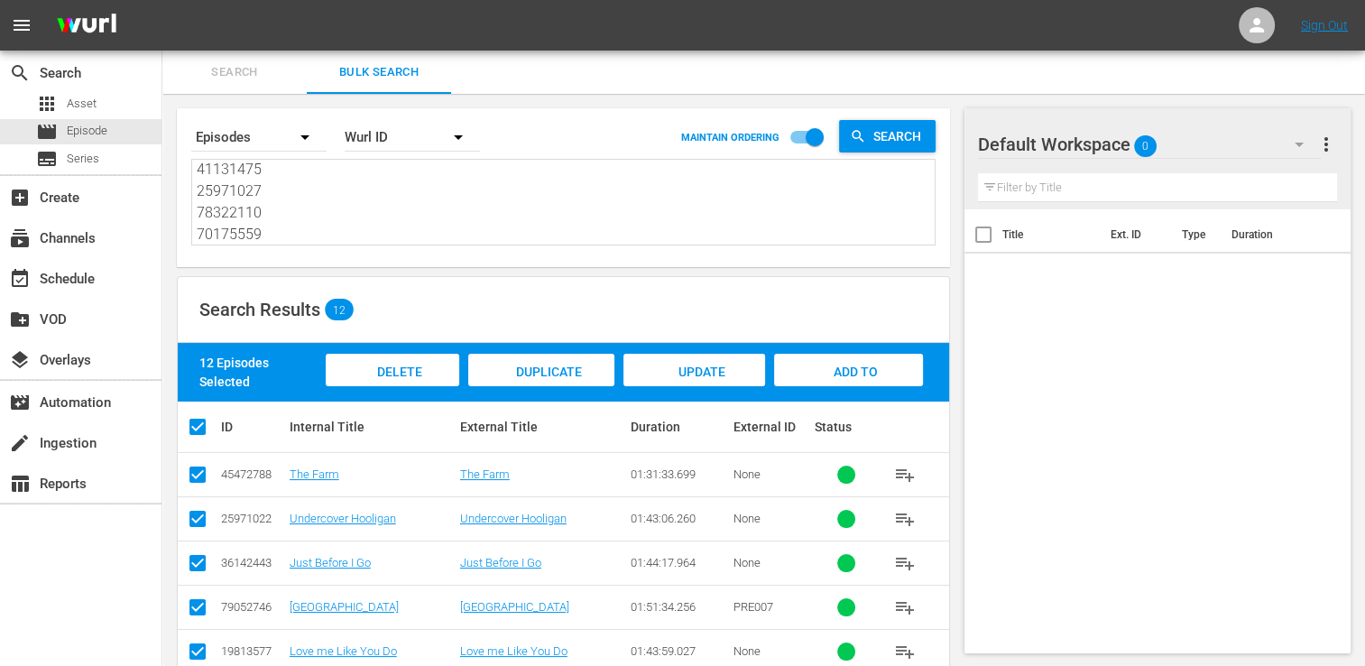  I want to click on span: Ingestion, so click(20, 443).